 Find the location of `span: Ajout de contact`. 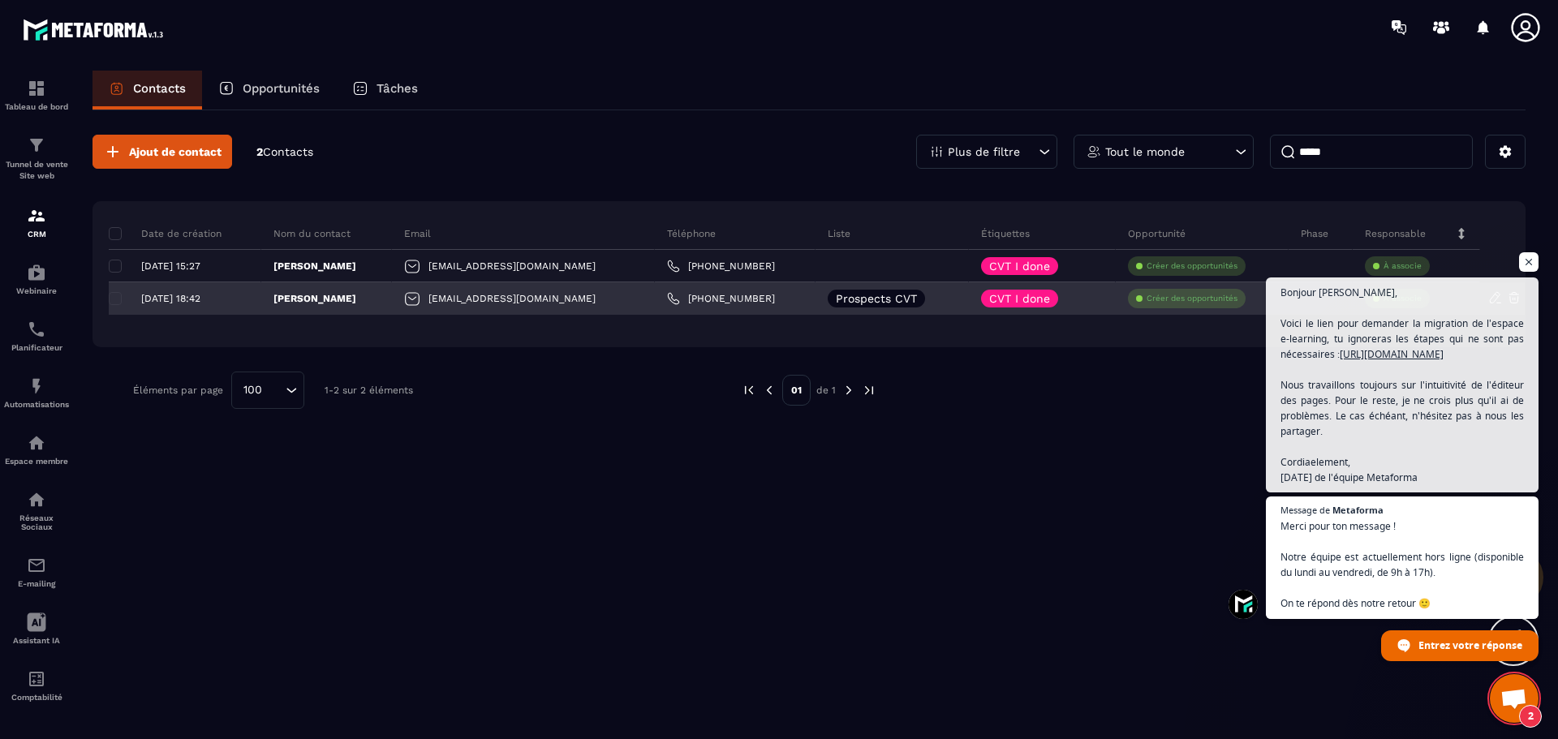

span: Ajout de contact is located at coordinates (175, 152).